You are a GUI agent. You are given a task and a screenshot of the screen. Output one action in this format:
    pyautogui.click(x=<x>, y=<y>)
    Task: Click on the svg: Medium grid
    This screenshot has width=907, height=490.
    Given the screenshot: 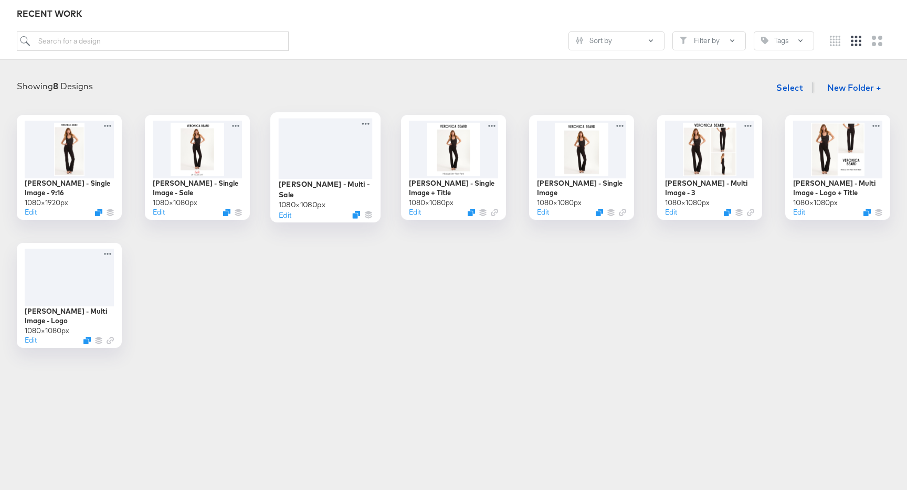 What is the action you would take?
    pyautogui.click(x=856, y=41)
    